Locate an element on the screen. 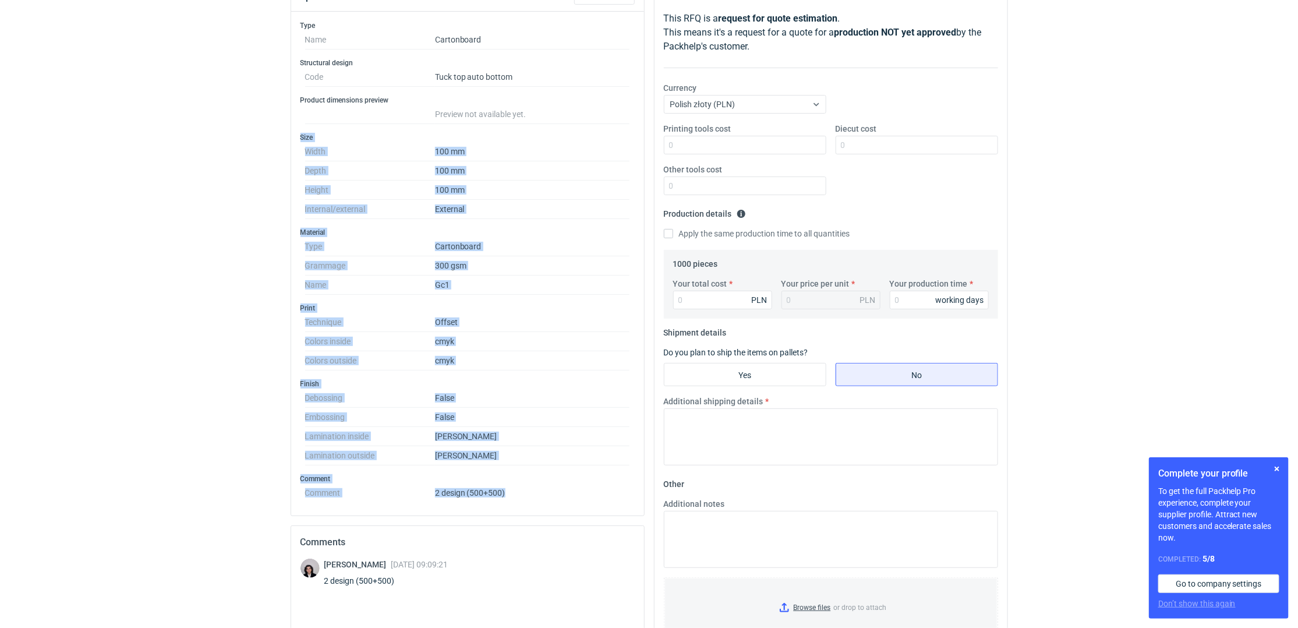 The image size is (1298, 628). dt: Comment is located at coordinates (370, 491).